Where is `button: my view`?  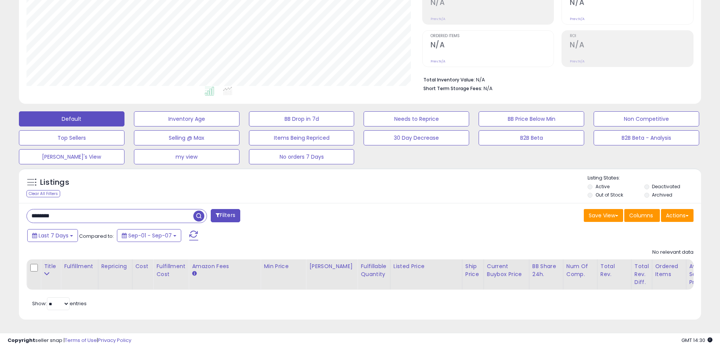 button: my view is located at coordinates (186, 157).